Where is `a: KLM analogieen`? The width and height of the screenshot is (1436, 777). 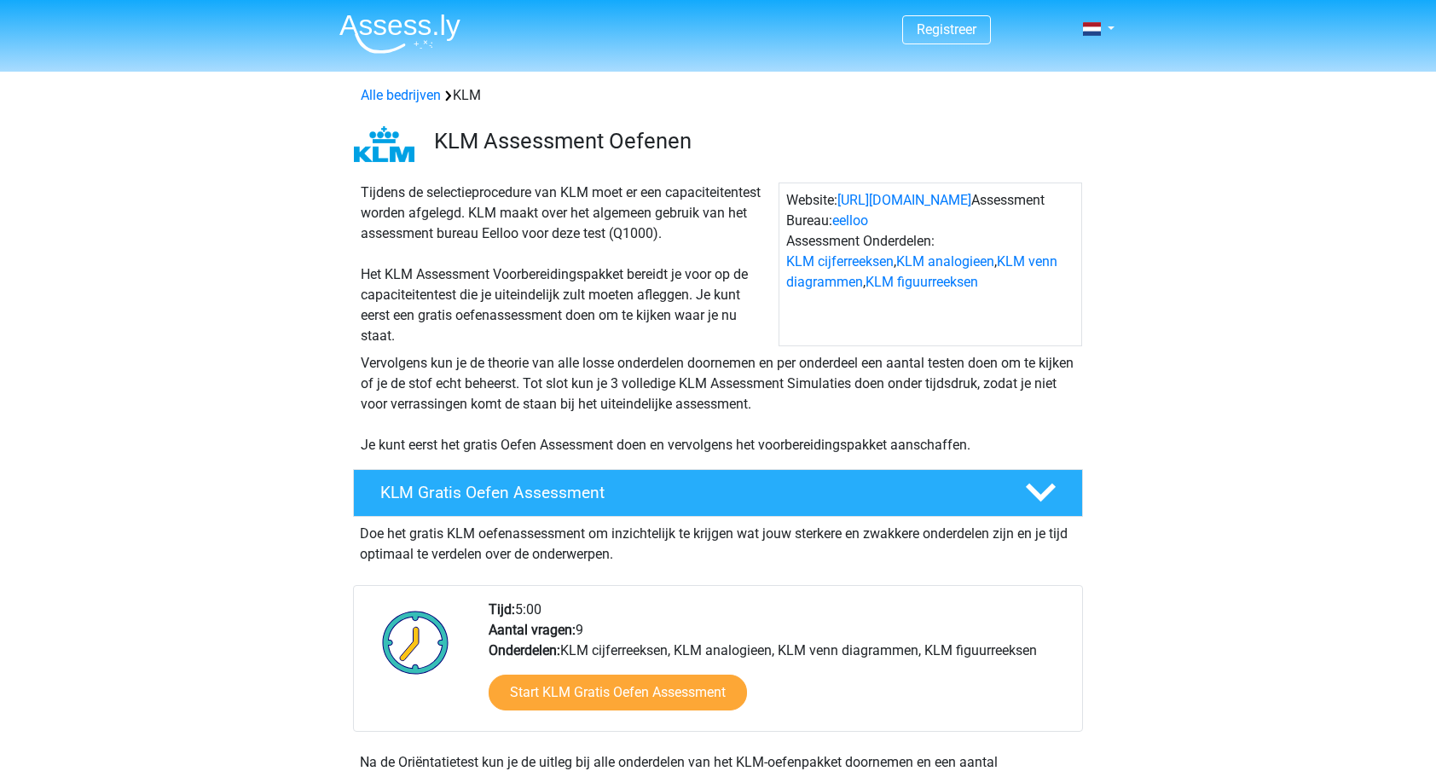 a: KLM analogieen is located at coordinates (945, 261).